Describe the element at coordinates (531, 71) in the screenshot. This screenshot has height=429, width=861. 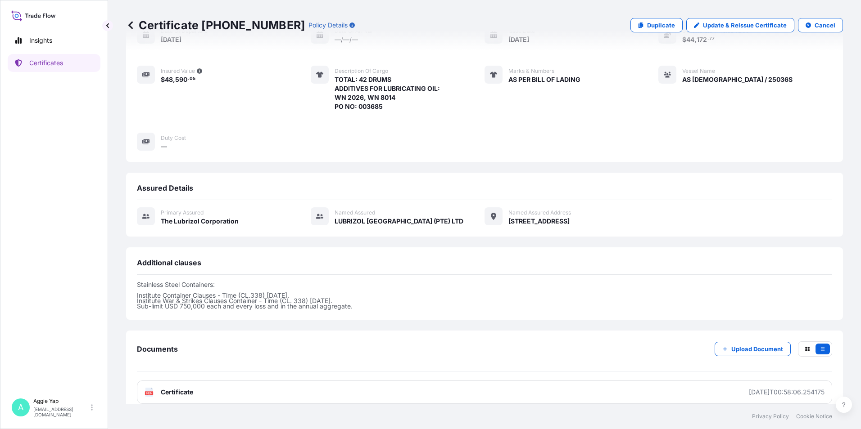
I see `span: Marks & Numbers` at that location.